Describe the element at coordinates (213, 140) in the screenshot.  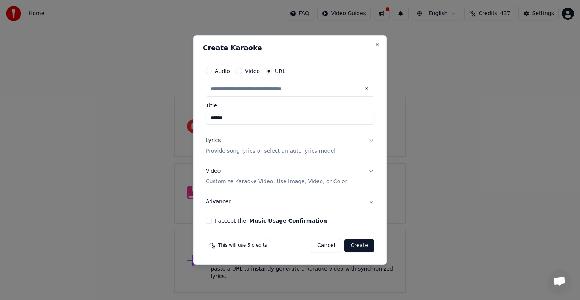
I see `div: Lyrics` at that location.